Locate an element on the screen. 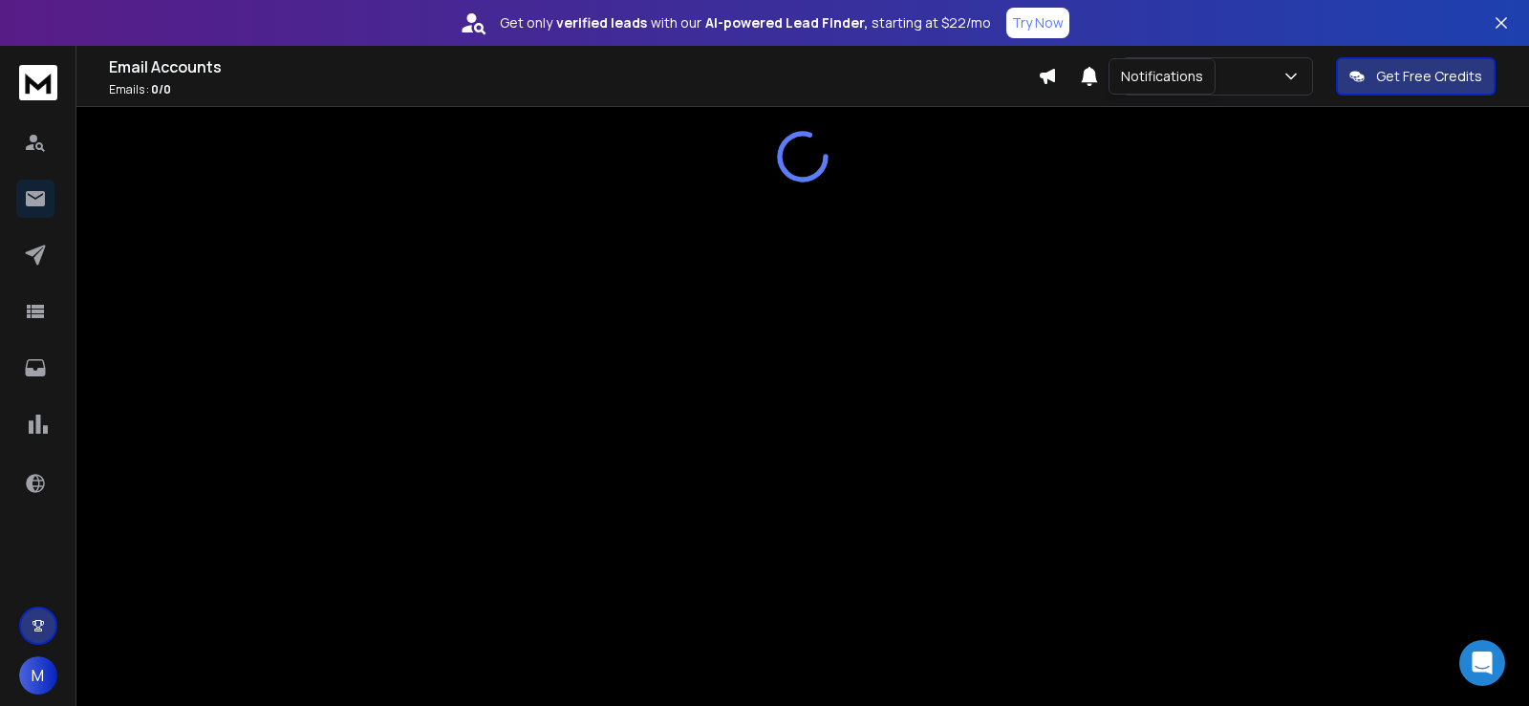  div: Notifications is located at coordinates (1162, 76).